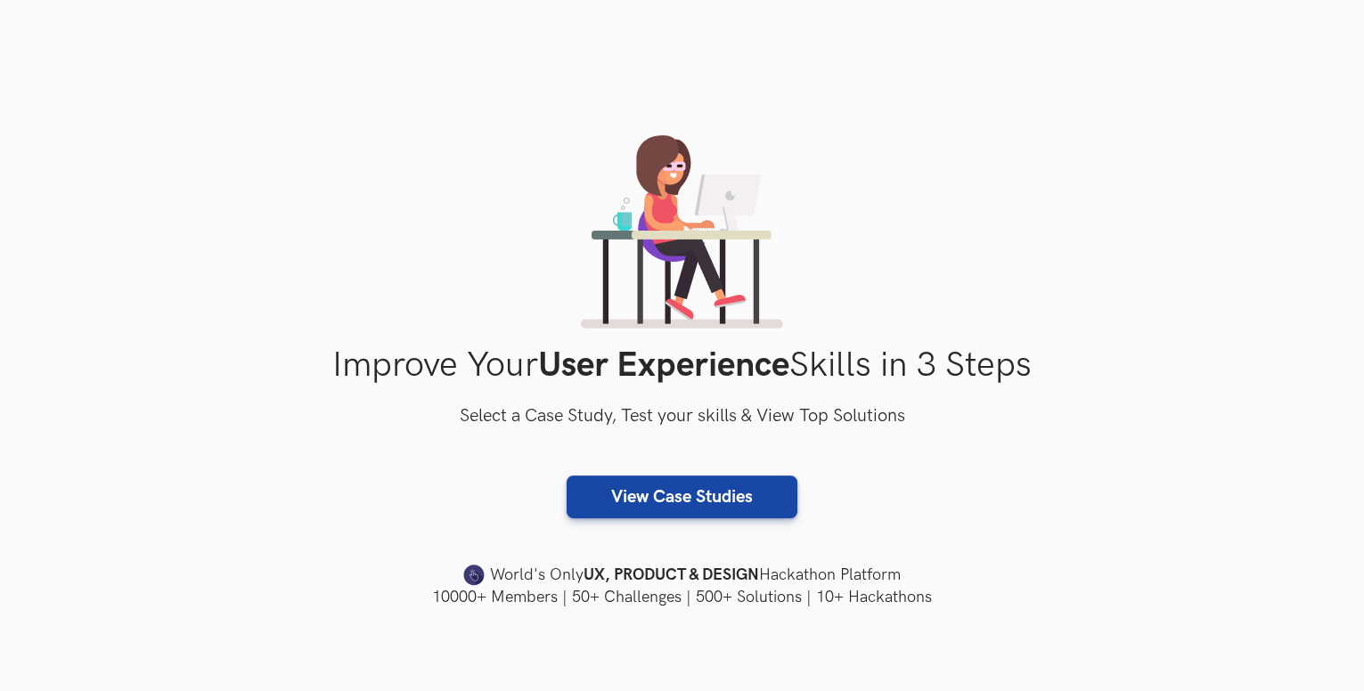 The image size is (1364, 691). What do you see at coordinates (682, 232) in the screenshot?
I see `img: lady working on laptop` at bounding box center [682, 232].